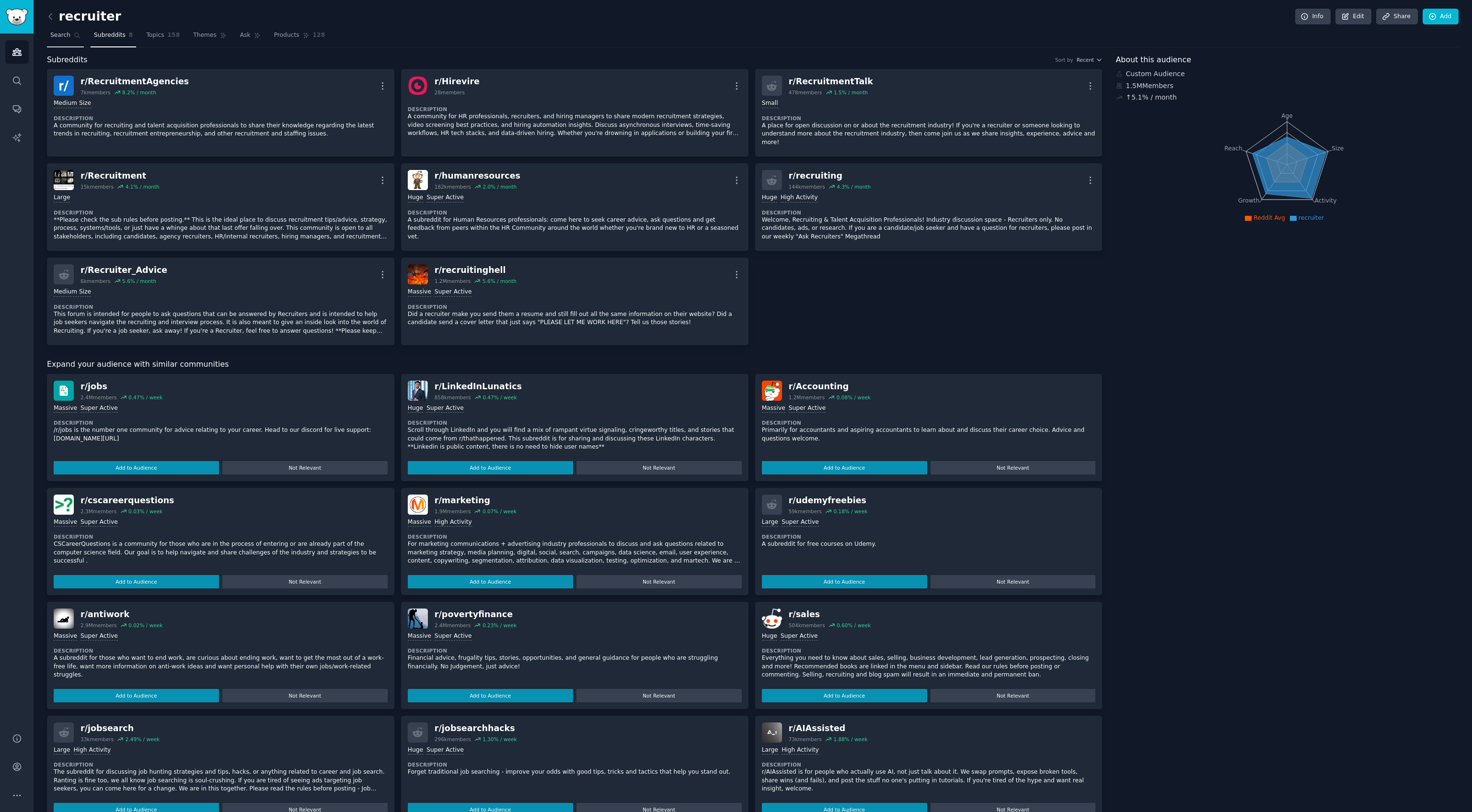 This screenshot has width=1472, height=812. Describe the element at coordinates (142, 187) in the screenshot. I see `div: 4.1 % / month` at that location.